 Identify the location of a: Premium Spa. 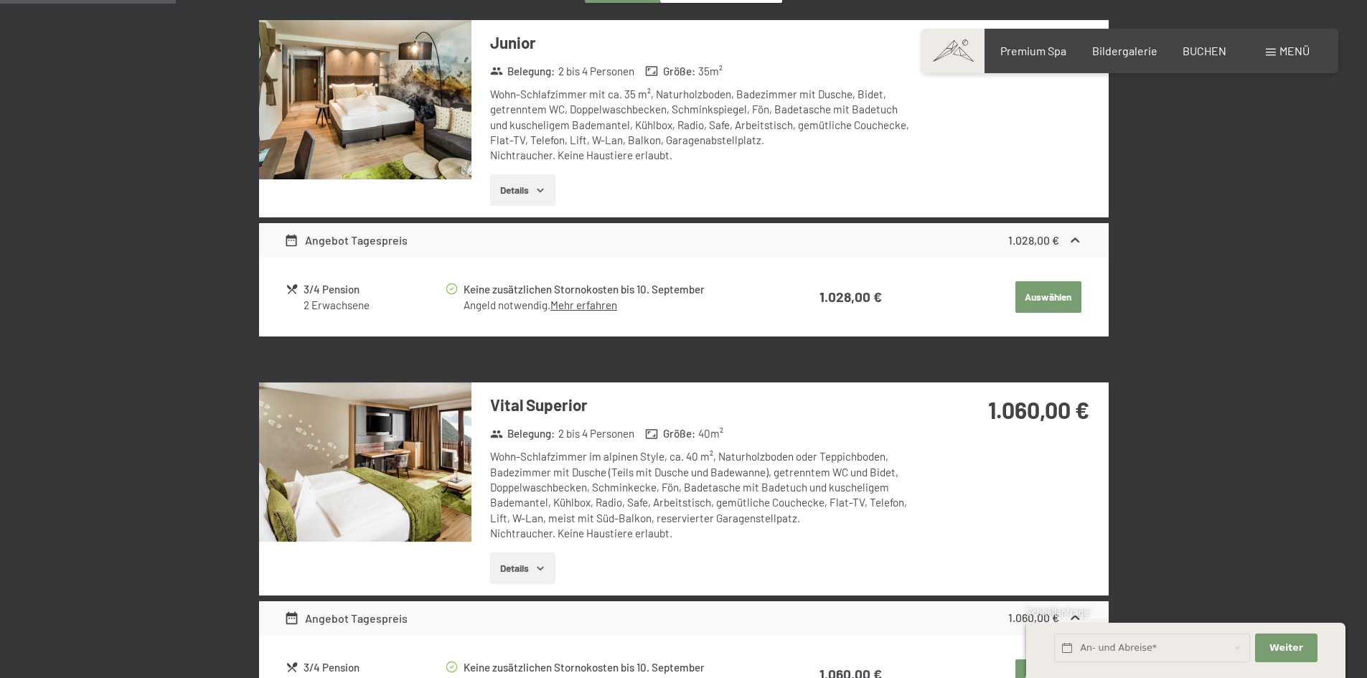
(1033, 50).